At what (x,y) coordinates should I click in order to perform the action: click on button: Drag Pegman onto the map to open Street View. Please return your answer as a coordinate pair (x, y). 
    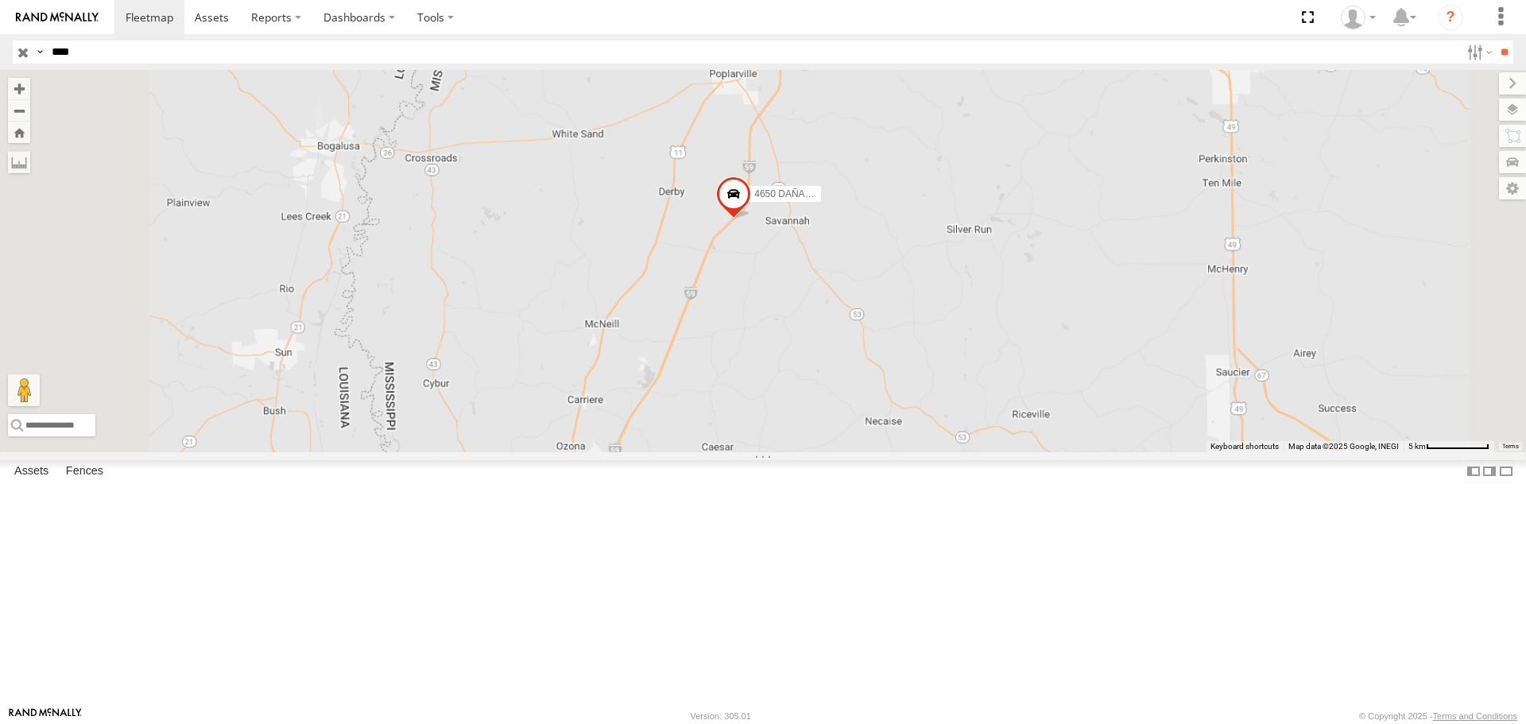
    Looking at the image, I should click on (24, 390).